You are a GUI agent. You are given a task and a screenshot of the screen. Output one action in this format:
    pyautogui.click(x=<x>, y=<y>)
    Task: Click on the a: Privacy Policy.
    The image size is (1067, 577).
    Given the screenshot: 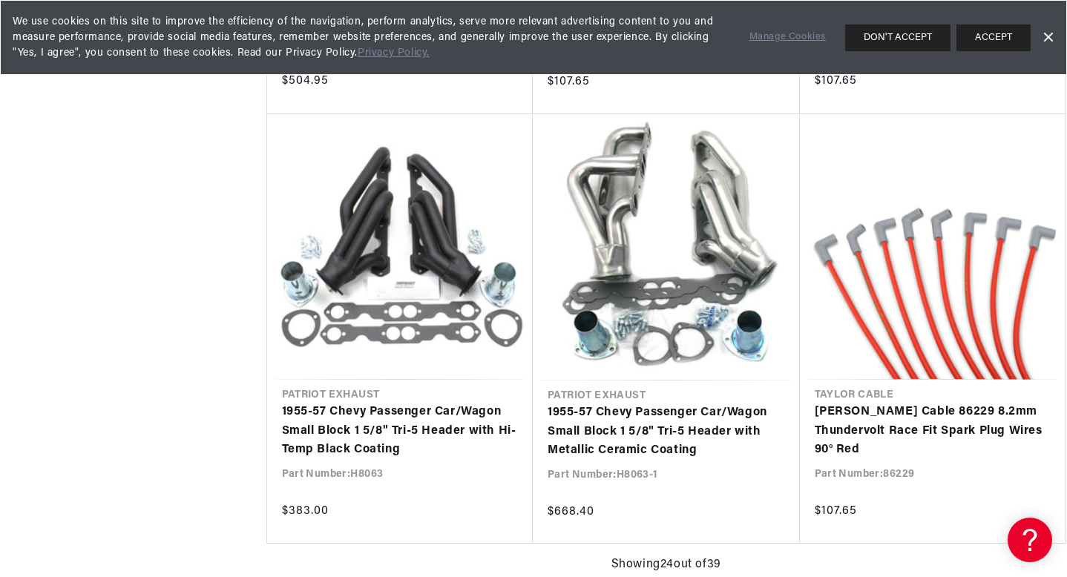 What is the action you would take?
    pyautogui.click(x=393, y=53)
    